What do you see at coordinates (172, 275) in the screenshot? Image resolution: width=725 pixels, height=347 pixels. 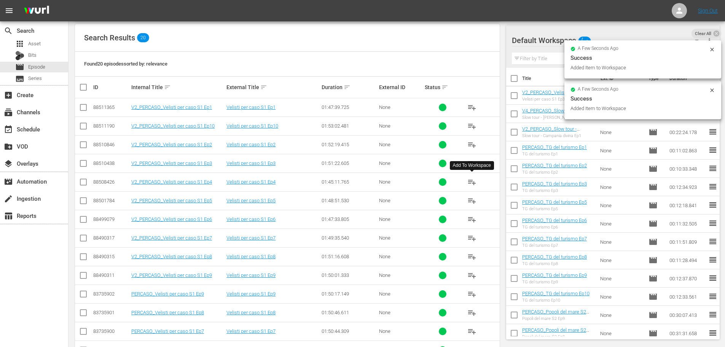 I see `a: V2_PERCASO_Velisti per caso S1 Ep9` at bounding box center [172, 275].